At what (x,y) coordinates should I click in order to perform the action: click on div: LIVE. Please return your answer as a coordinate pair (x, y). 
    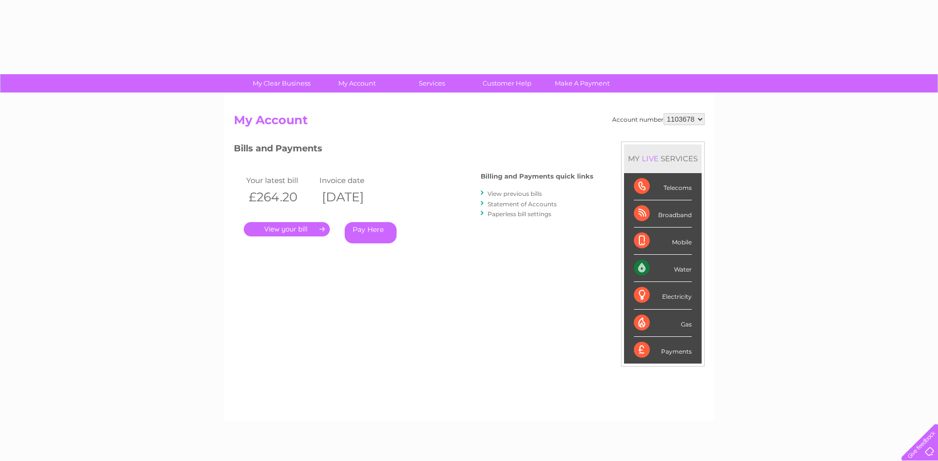
    Looking at the image, I should click on (650, 158).